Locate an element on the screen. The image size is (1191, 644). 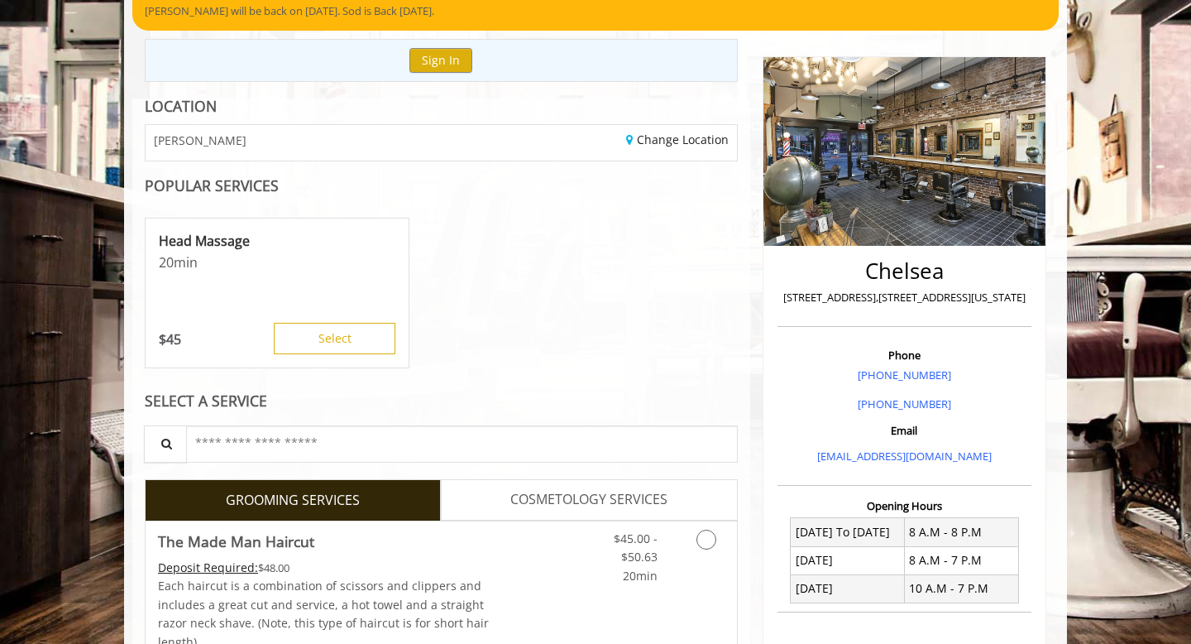
p: Head Massage is located at coordinates (277, 241).